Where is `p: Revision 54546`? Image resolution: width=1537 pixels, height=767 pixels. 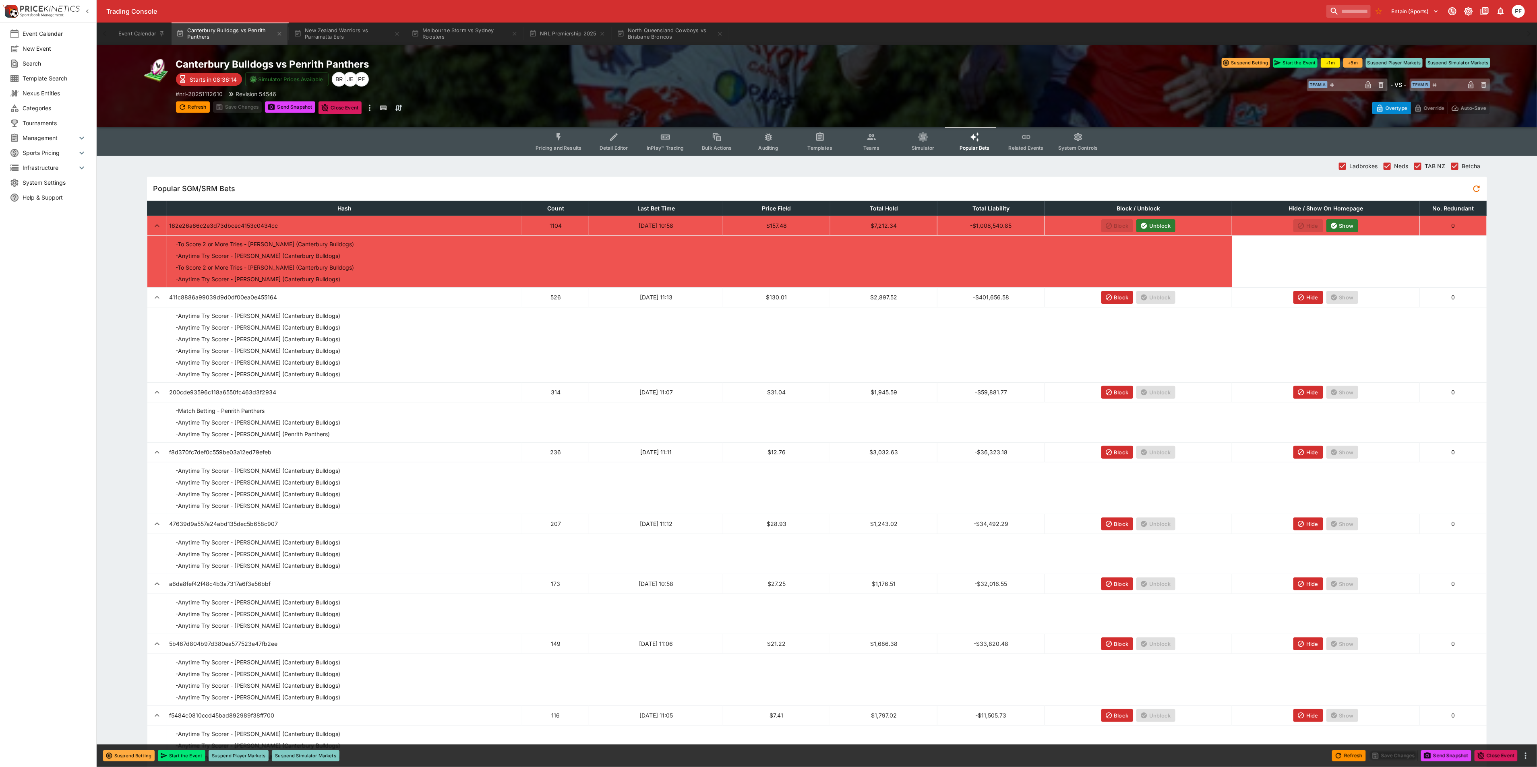 p: Revision 54546 is located at coordinates (256, 94).